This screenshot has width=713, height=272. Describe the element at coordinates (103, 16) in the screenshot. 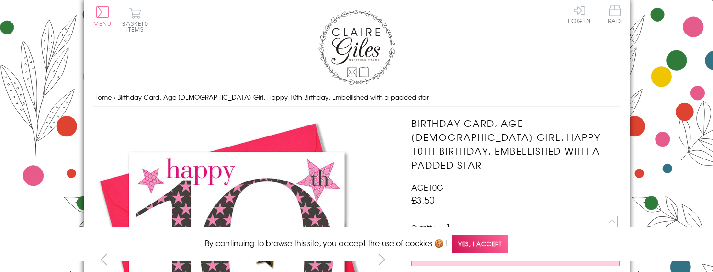

I see `button: Menu` at that location.